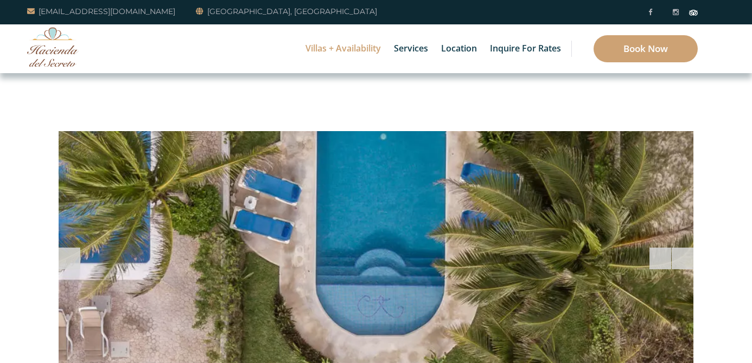 The image size is (752, 363). I want to click on a: Location, so click(459, 49).